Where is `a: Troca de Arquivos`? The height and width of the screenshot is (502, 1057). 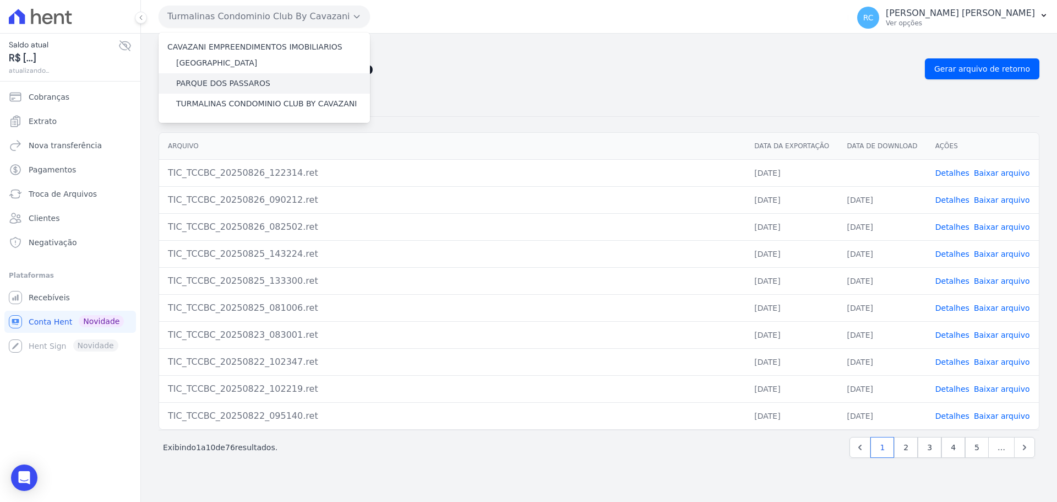
a: Troca de Arquivos is located at coordinates (70, 194).